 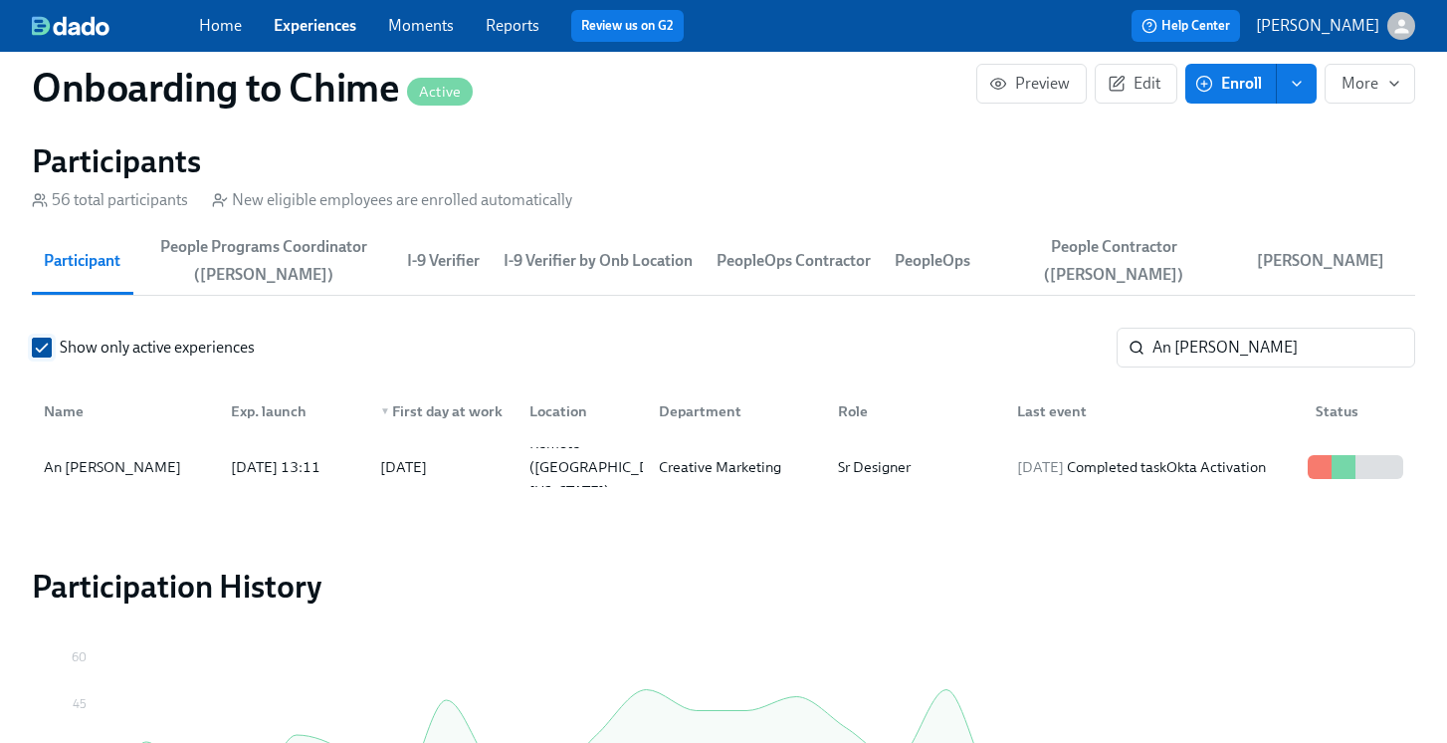 What do you see at coordinates (443, 411) in the screenshot?
I see `div: First day at work` at bounding box center [443, 411].